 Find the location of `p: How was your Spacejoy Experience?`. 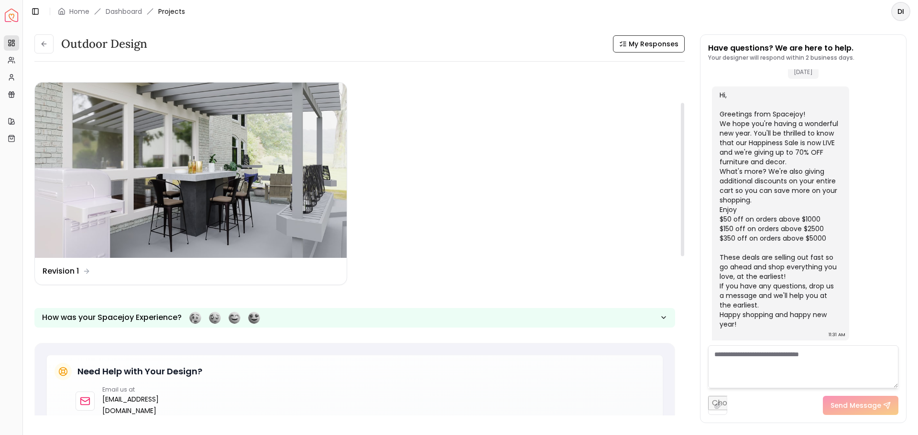

p: How was your Spacejoy Experience? is located at coordinates (112, 318).